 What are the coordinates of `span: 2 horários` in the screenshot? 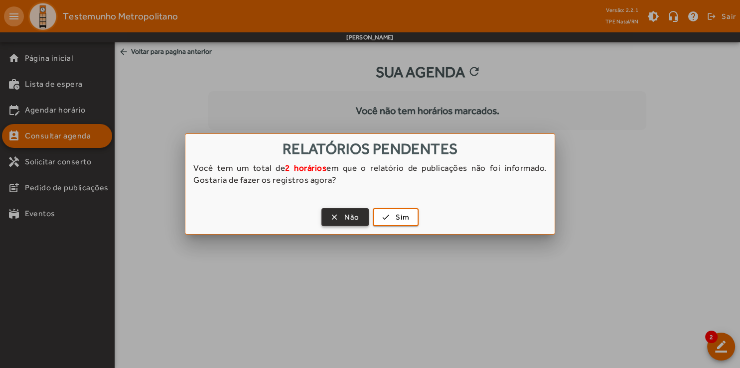 It's located at (306, 168).